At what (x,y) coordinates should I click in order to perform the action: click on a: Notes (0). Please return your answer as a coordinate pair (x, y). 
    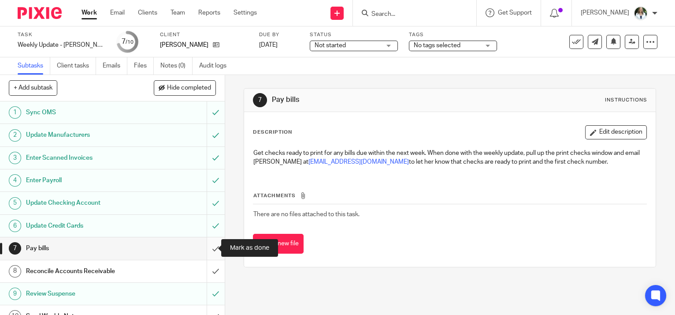
    Looking at the image, I should click on (176, 66).